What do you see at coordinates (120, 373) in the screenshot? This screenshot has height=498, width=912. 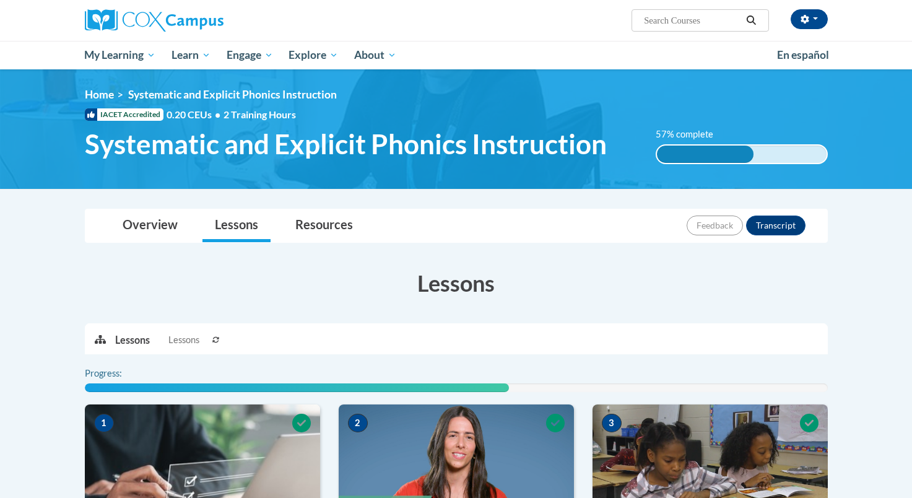 I see `label: Progress:` at bounding box center [120, 373].